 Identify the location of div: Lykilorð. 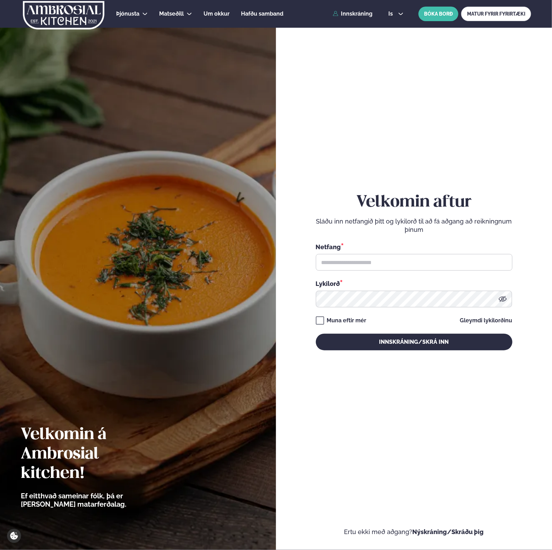
(414, 284).